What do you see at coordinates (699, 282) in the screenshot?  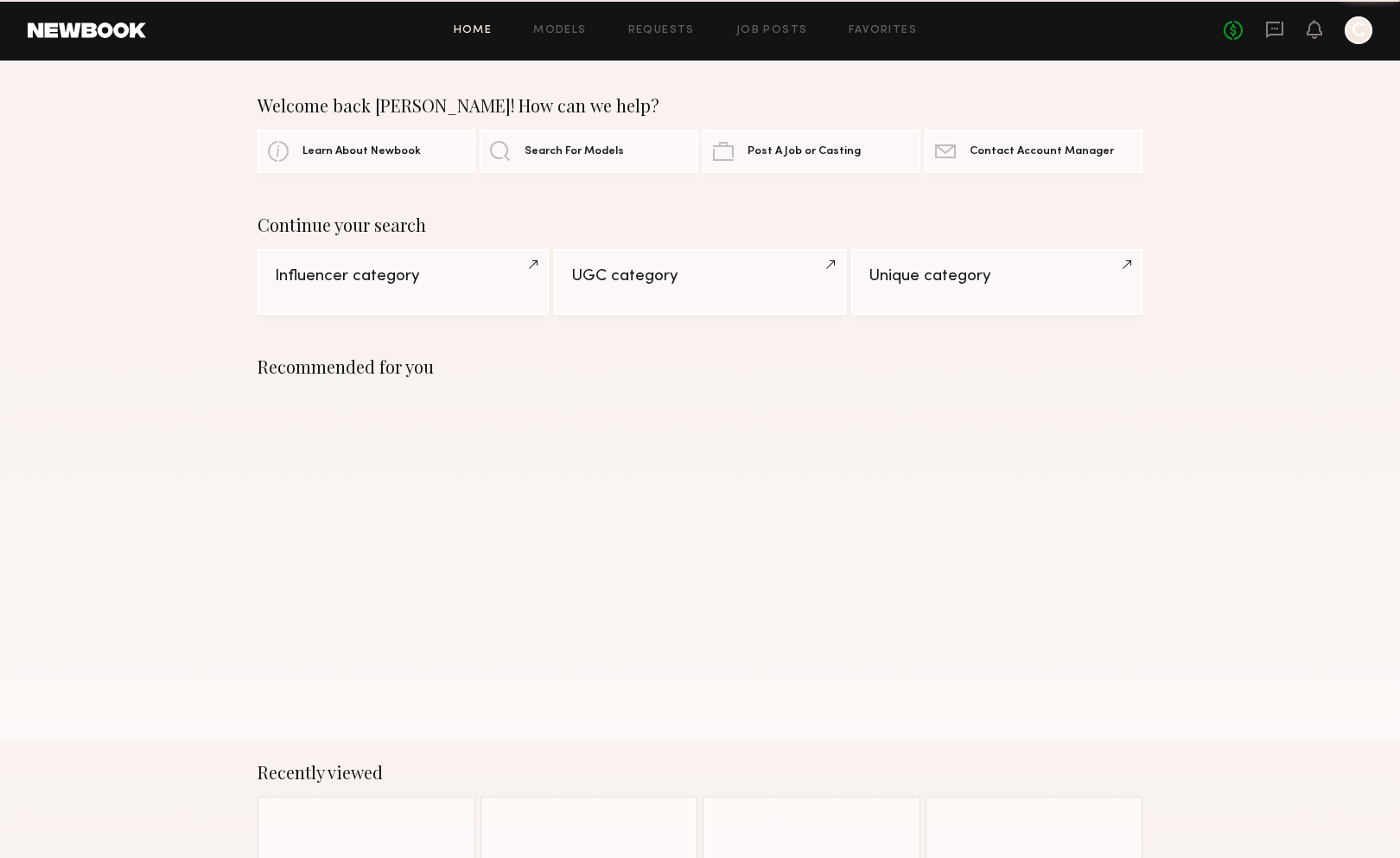 I see `a: UGC category` at bounding box center [699, 282].